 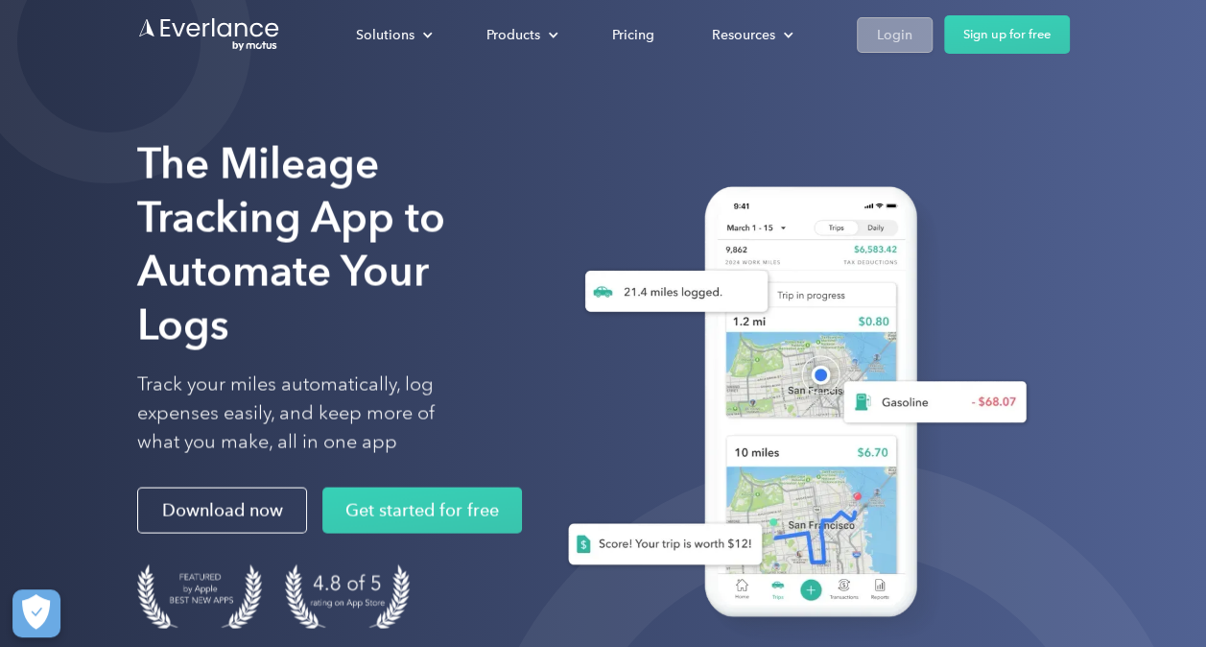 I want to click on img: 4.9 out of 5 stars on the app store, so click(x=347, y=596).